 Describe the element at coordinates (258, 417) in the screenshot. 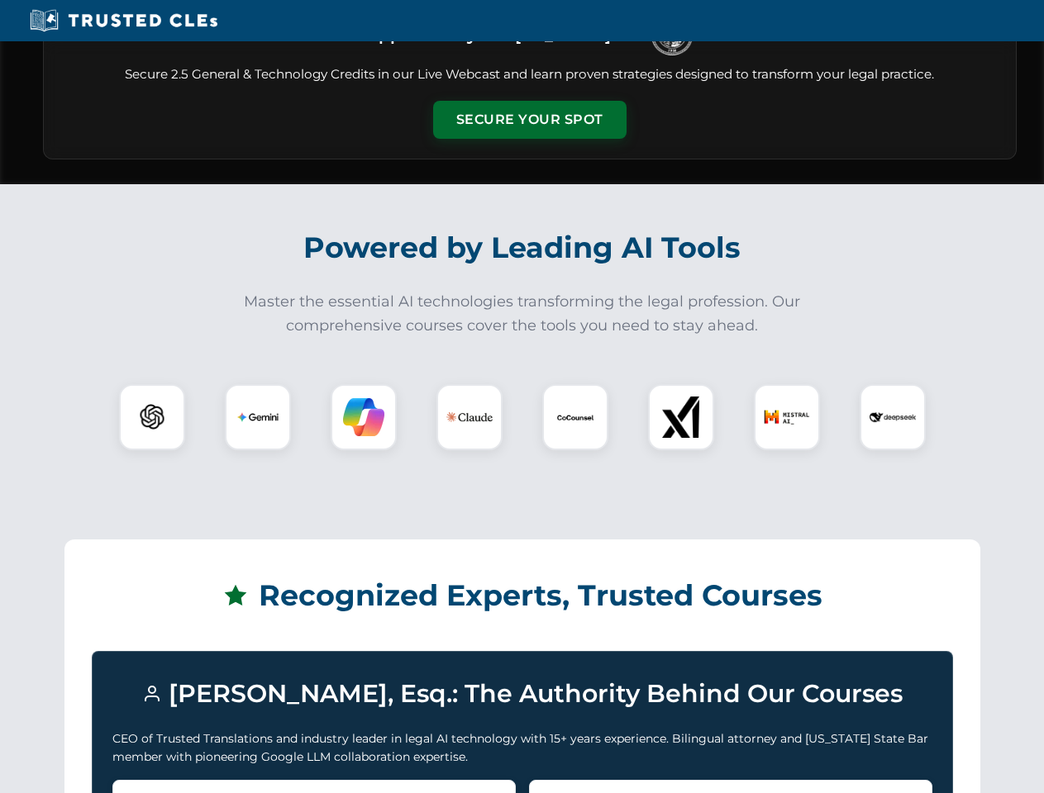

I see `div: Gemini` at that location.